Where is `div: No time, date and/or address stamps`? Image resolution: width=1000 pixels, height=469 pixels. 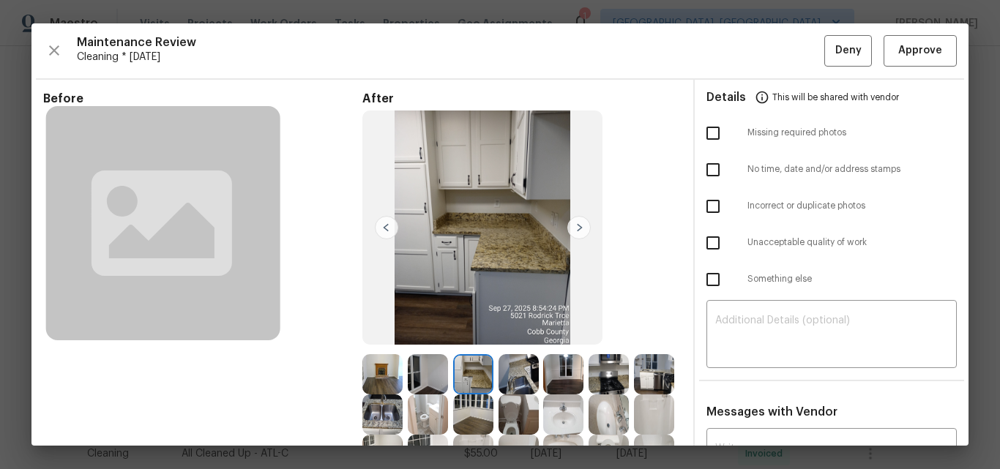
div: No time, date and/or address stamps is located at coordinates (831, 170).